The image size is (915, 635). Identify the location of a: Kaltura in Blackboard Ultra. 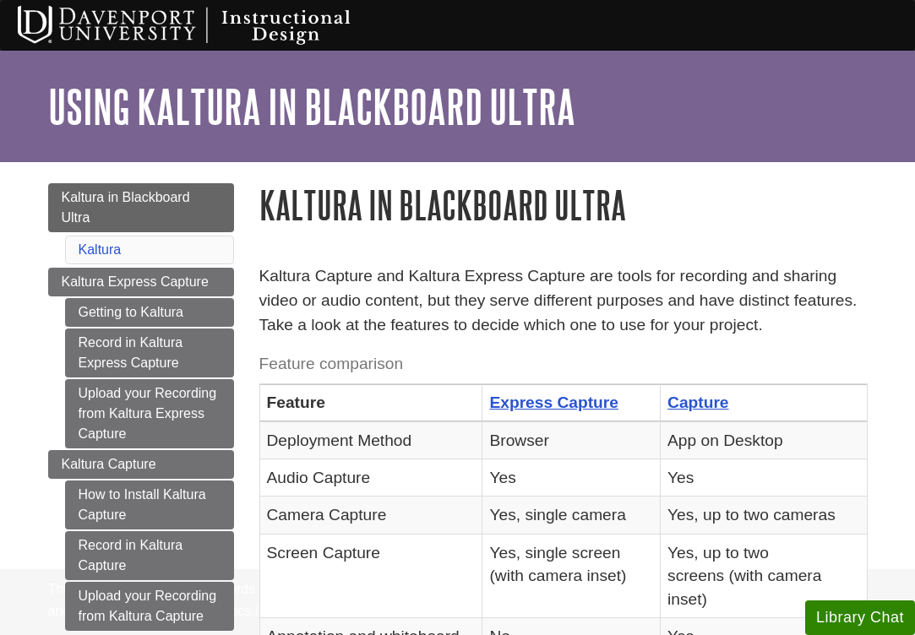
(141, 208).